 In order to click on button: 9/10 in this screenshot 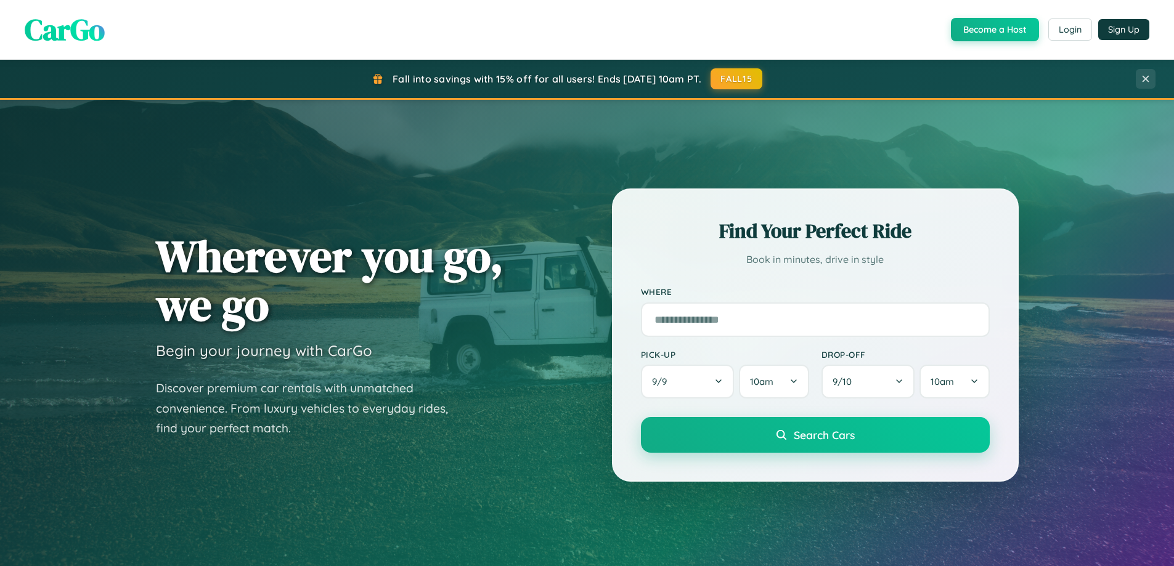, I will do `click(868, 381)`.